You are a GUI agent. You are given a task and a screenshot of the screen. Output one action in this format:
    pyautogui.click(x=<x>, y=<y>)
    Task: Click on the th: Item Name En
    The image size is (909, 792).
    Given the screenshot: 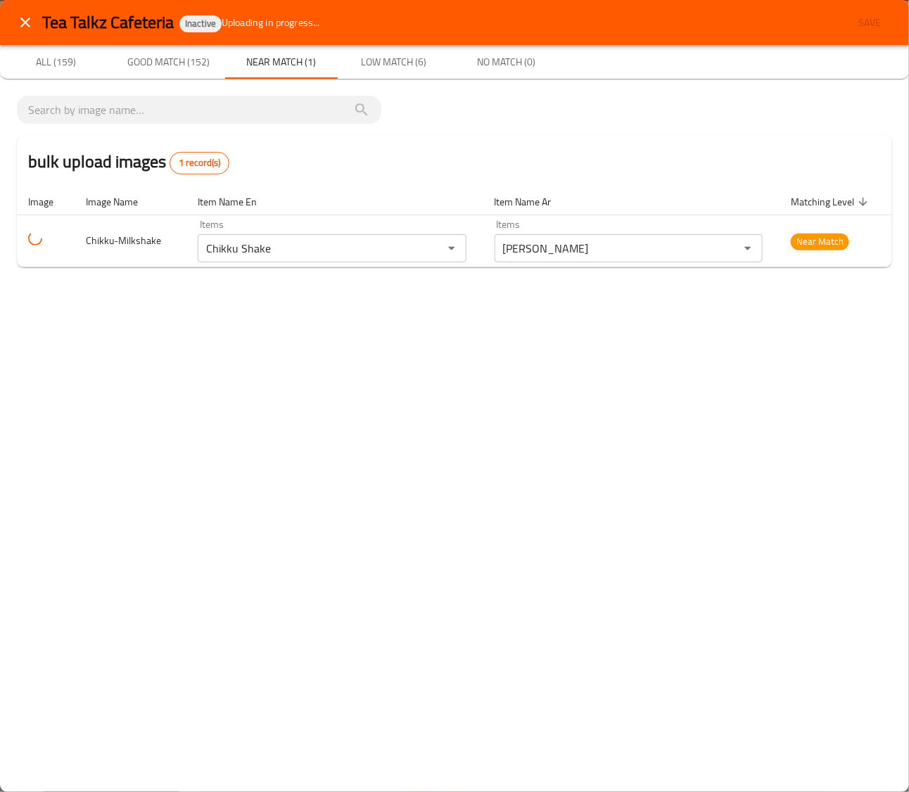 What is the action you would take?
    pyautogui.click(x=335, y=202)
    